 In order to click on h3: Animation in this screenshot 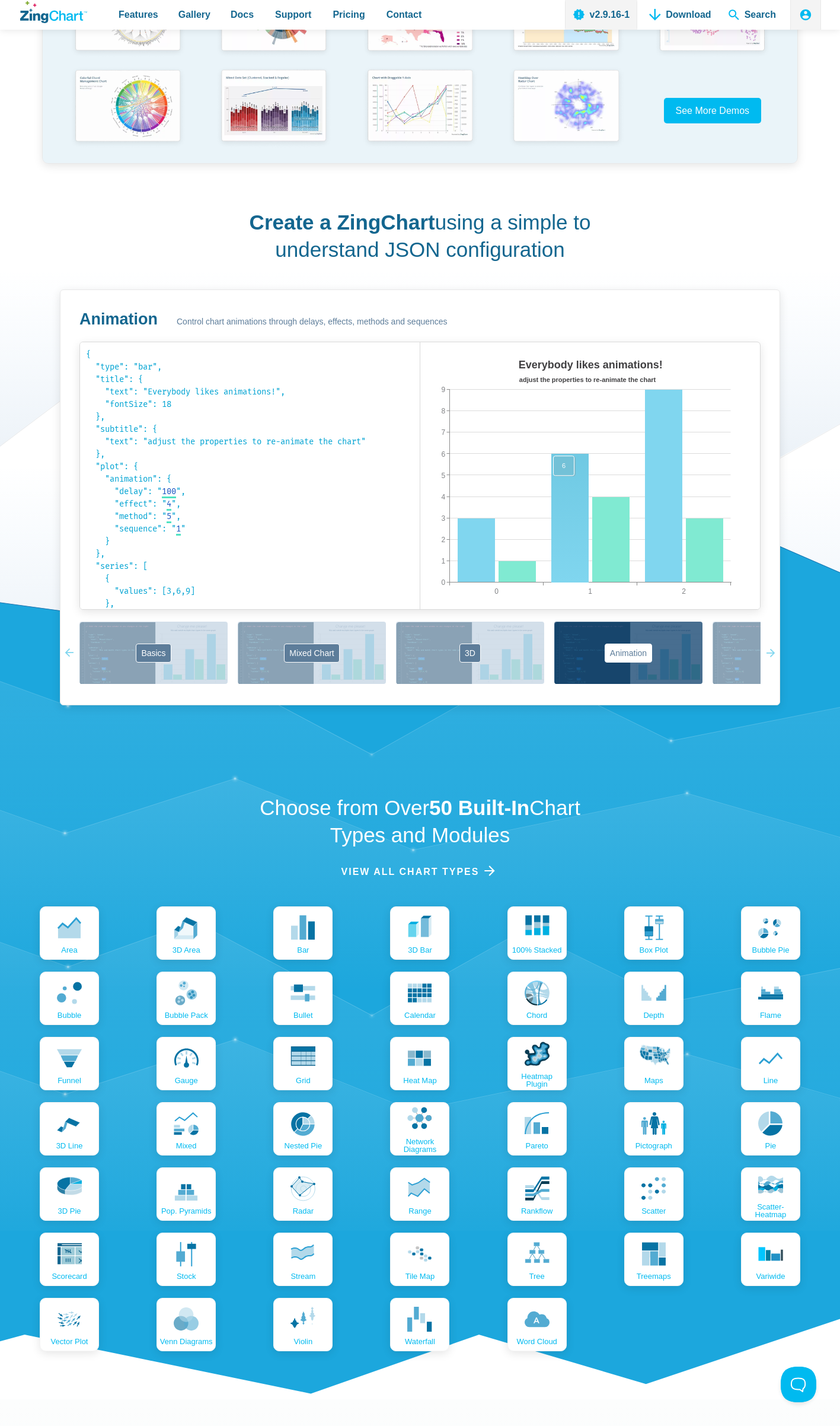, I will do `click(119, 319)`.